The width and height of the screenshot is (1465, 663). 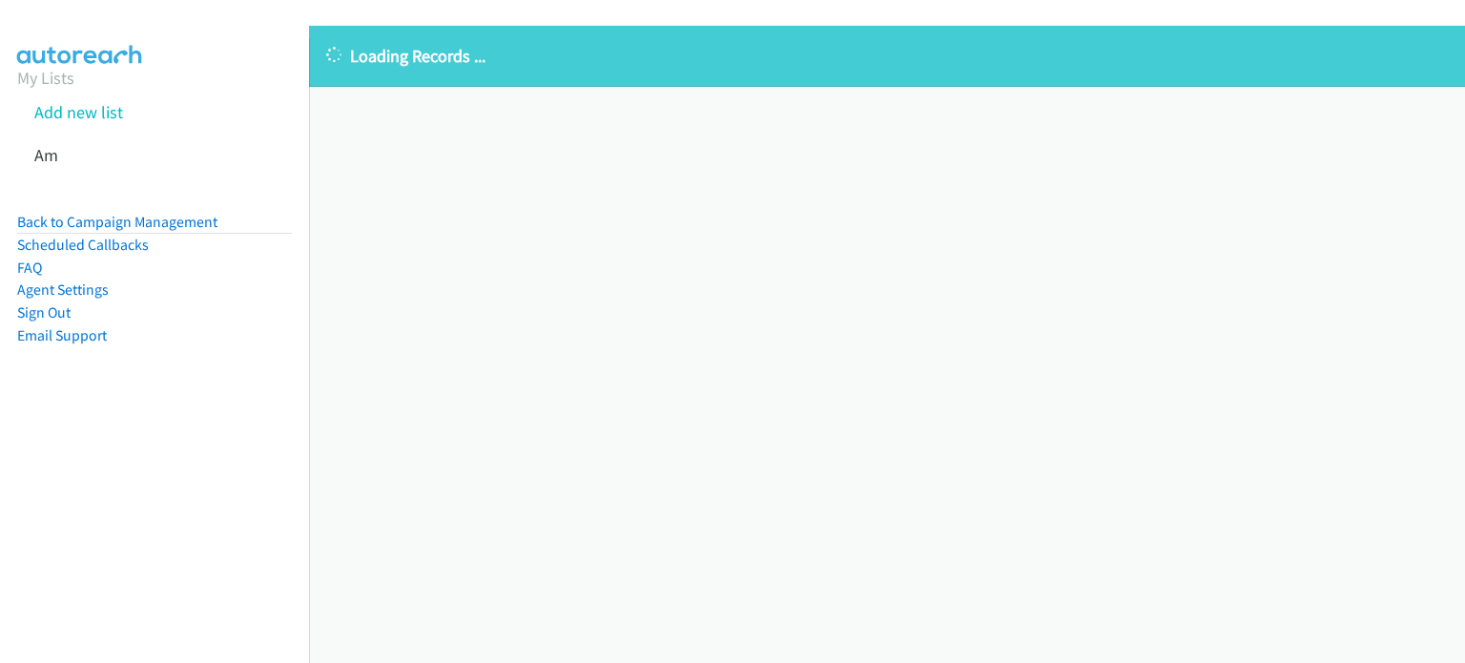 I want to click on a: Add new list, so click(x=78, y=112).